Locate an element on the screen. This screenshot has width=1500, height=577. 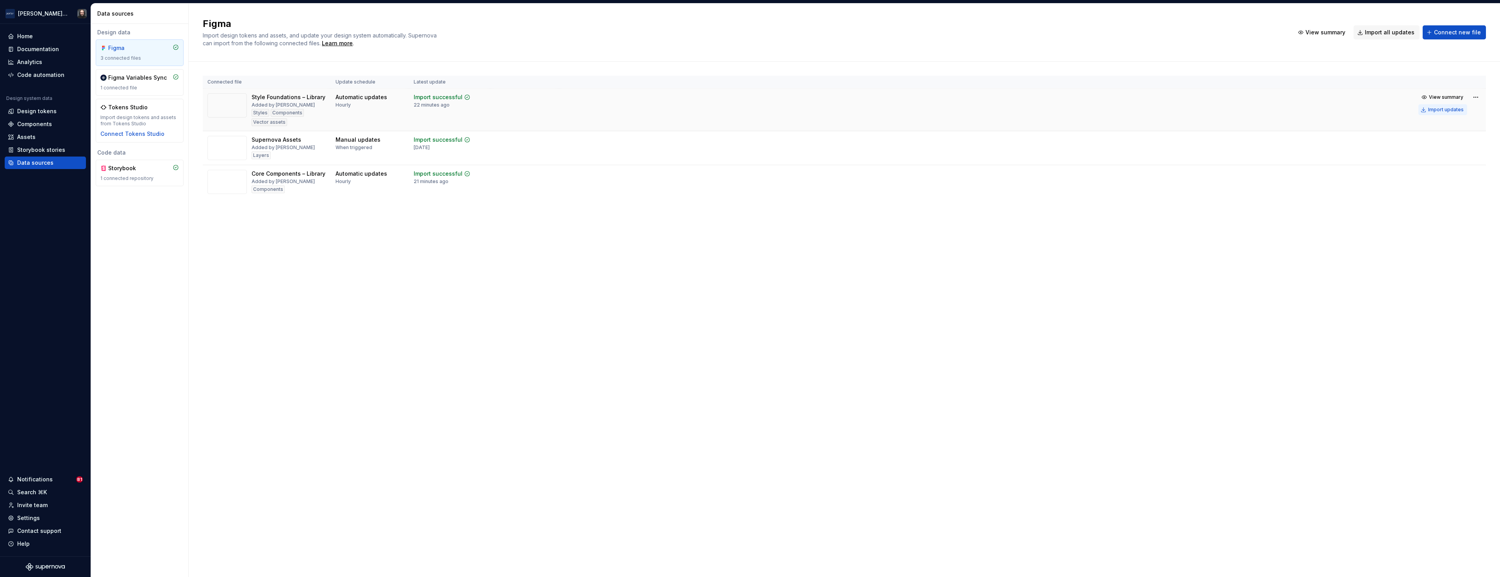
div: Import updates is located at coordinates (1446, 110).